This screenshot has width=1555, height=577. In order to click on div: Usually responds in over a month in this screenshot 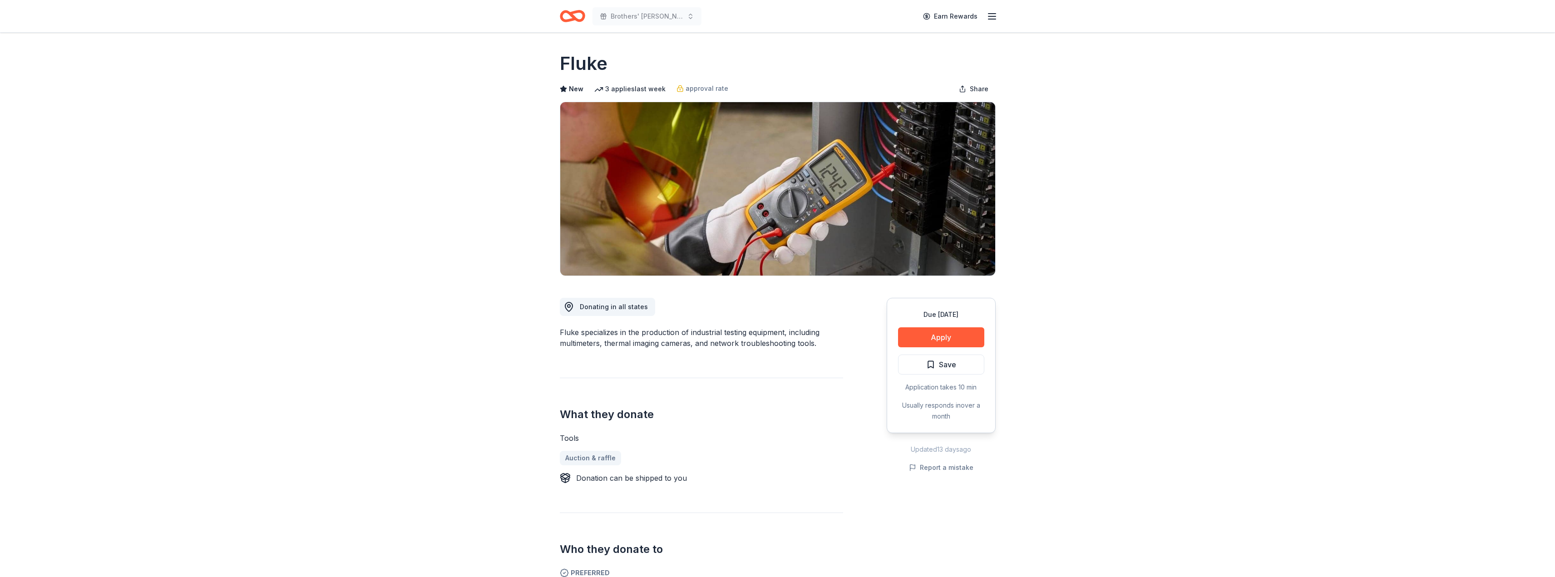, I will do `click(941, 411)`.